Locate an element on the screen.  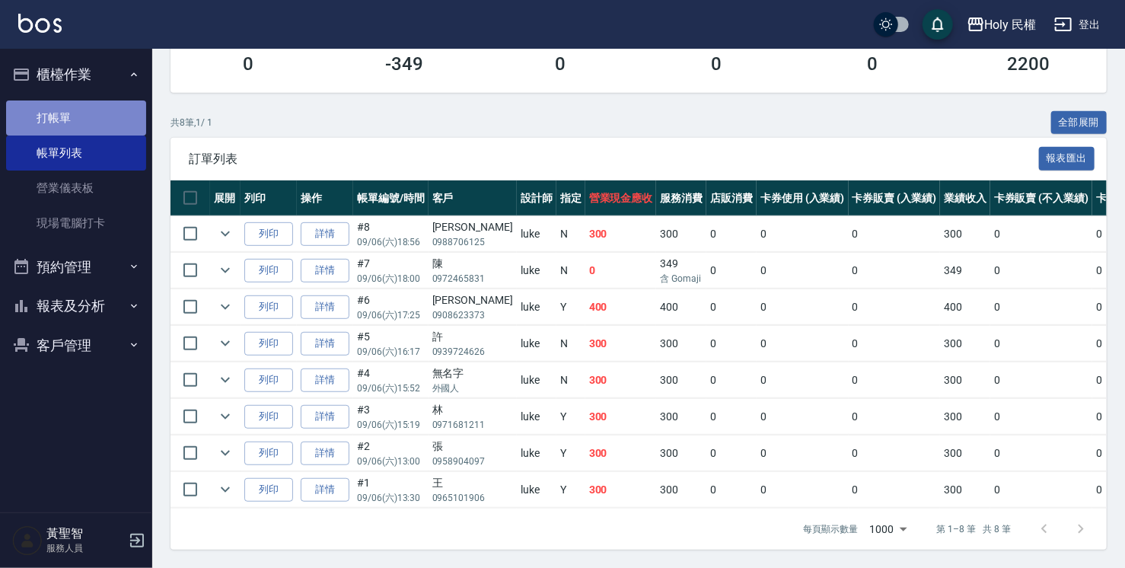
p: 09/06 (六) 15:19 is located at coordinates (390, 425).